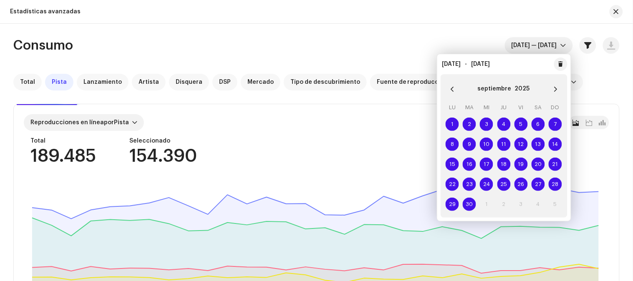 The height and width of the screenshot is (281, 633). Describe the element at coordinates (555, 184) in the screenshot. I see `td: 28` at that location.